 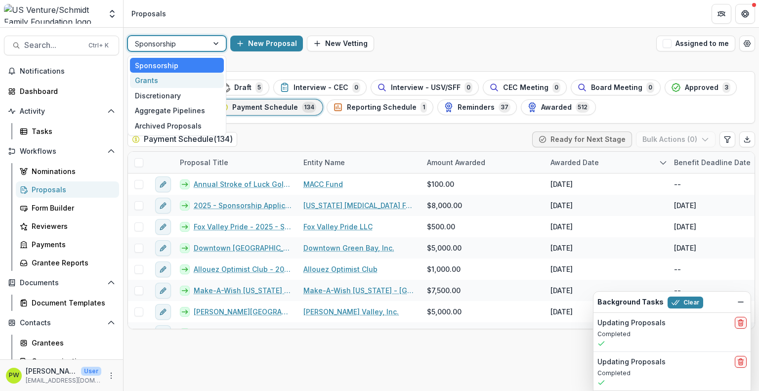 What do you see at coordinates (583, 107) in the screenshot?
I see `span: 512` at bounding box center [583, 107].